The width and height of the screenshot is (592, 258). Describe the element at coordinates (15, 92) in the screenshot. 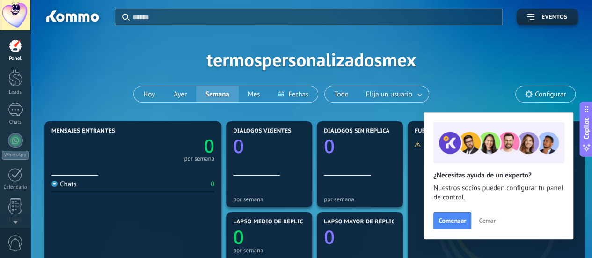

I see `div: Leads` at that location.